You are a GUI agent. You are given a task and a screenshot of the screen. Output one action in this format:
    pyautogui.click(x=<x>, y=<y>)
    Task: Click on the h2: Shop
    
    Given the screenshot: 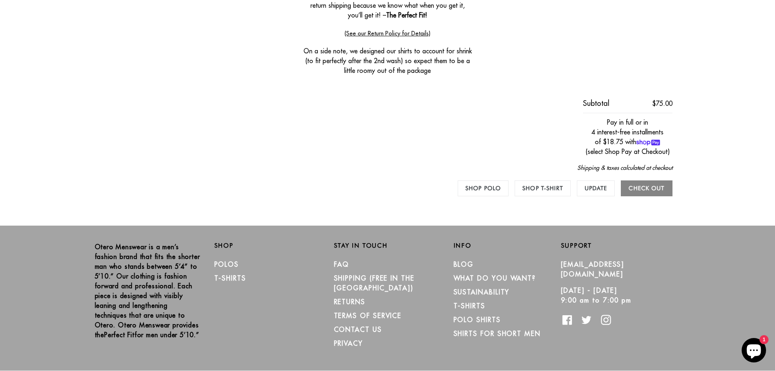 What is the action you would take?
    pyautogui.click(x=268, y=245)
    